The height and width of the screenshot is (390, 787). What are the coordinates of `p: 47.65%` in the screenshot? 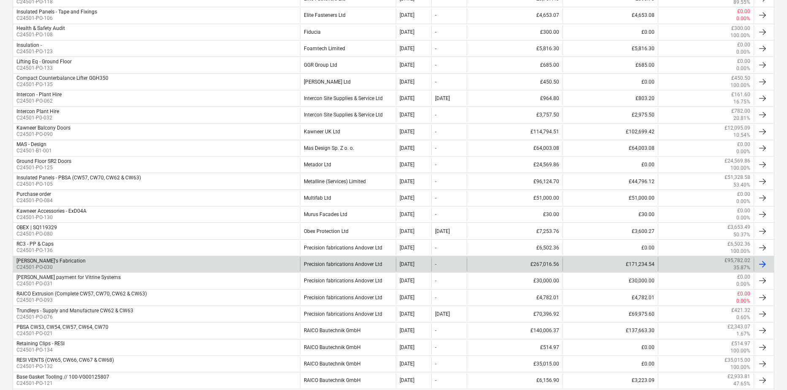 It's located at (742, 383).